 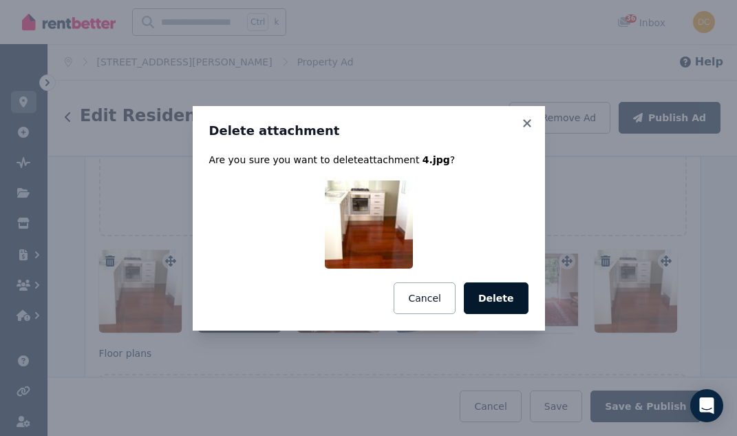 I want to click on button: Cancel, so click(x=424, y=298).